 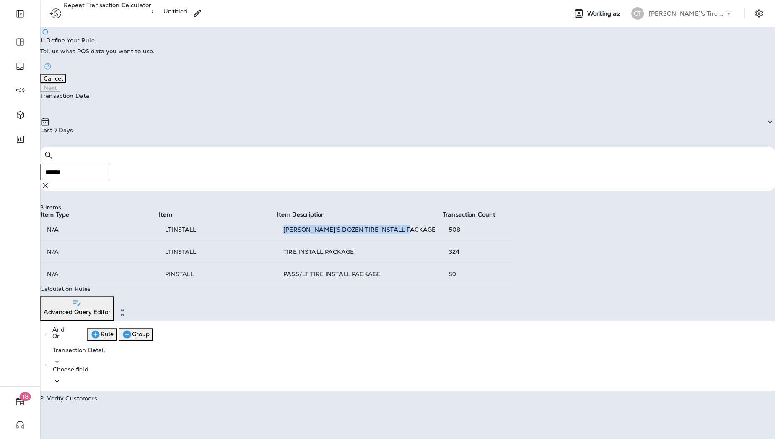 What do you see at coordinates (20, 14) in the screenshot?
I see `button: Expand Sidebar` at bounding box center [20, 14].